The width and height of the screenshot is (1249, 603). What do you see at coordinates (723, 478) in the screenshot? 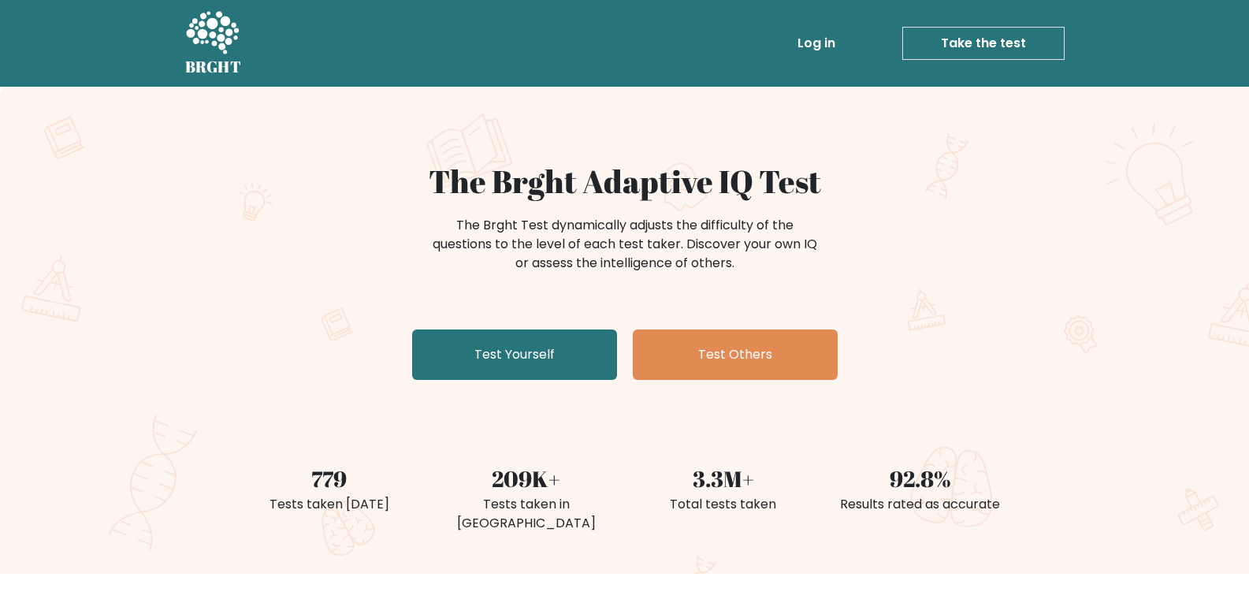
I see `div: 3.3M+` at bounding box center [723, 478].